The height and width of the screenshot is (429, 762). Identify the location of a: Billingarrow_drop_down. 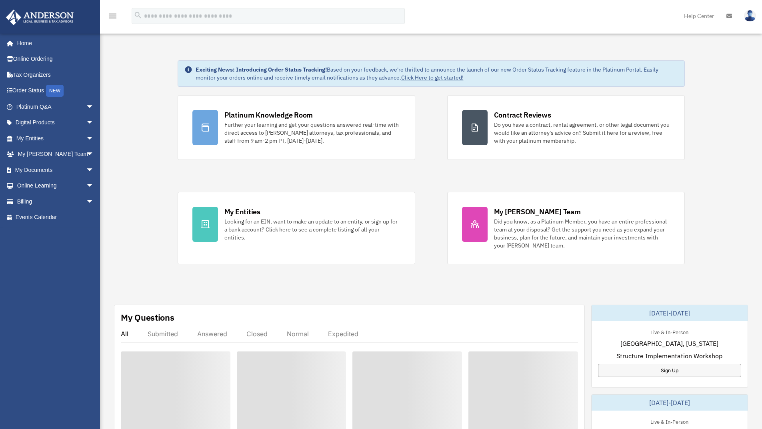
(56, 201).